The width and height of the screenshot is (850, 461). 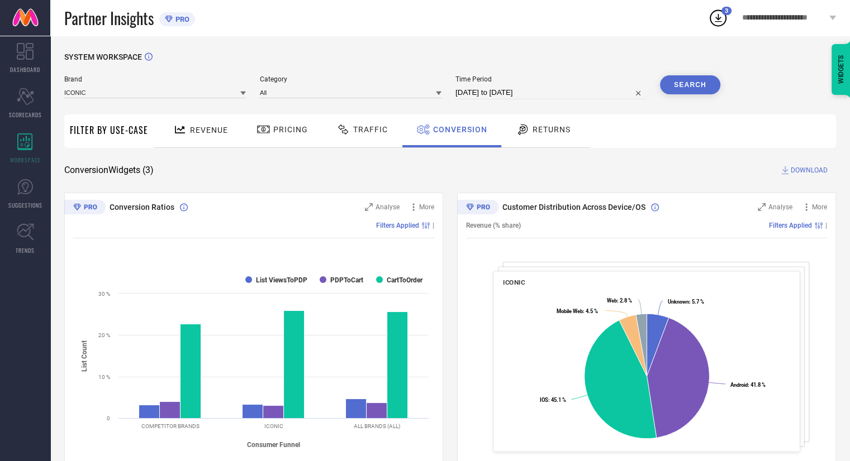 I want to click on span: DOWNLOAD, so click(x=809, y=170).